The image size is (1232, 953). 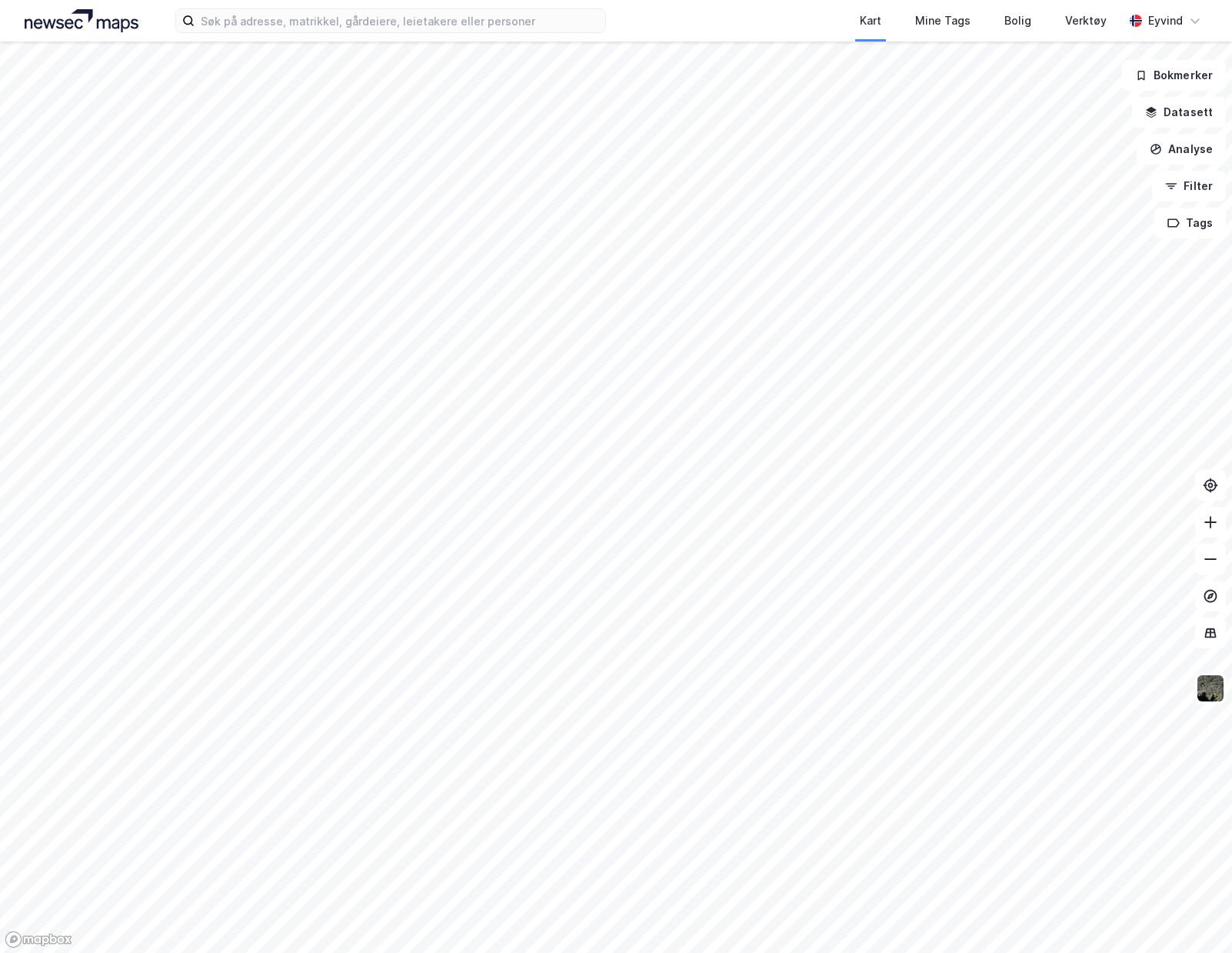 I want to click on a: Mapbox homepage, so click(x=39, y=940).